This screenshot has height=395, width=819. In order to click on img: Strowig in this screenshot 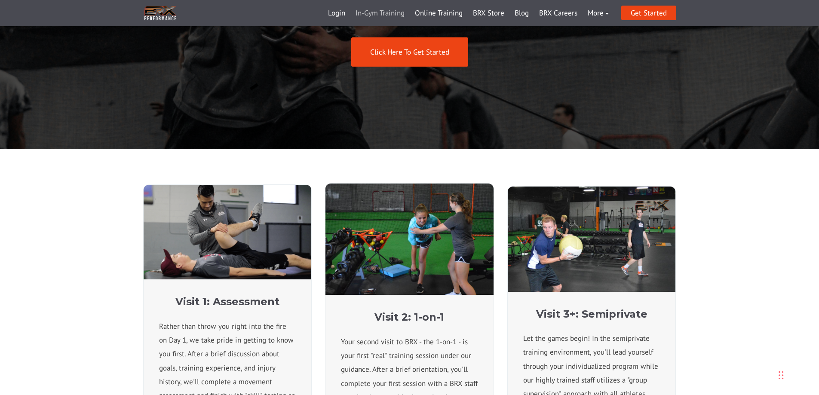, I will do `click(409, 239)`.